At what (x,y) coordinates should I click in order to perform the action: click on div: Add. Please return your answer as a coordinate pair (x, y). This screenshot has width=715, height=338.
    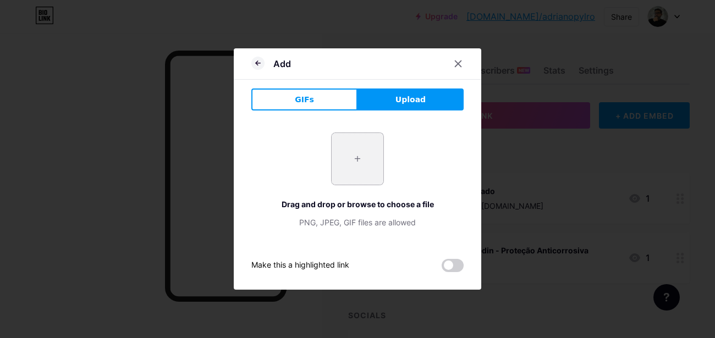
    Looking at the image, I should click on (282, 64).